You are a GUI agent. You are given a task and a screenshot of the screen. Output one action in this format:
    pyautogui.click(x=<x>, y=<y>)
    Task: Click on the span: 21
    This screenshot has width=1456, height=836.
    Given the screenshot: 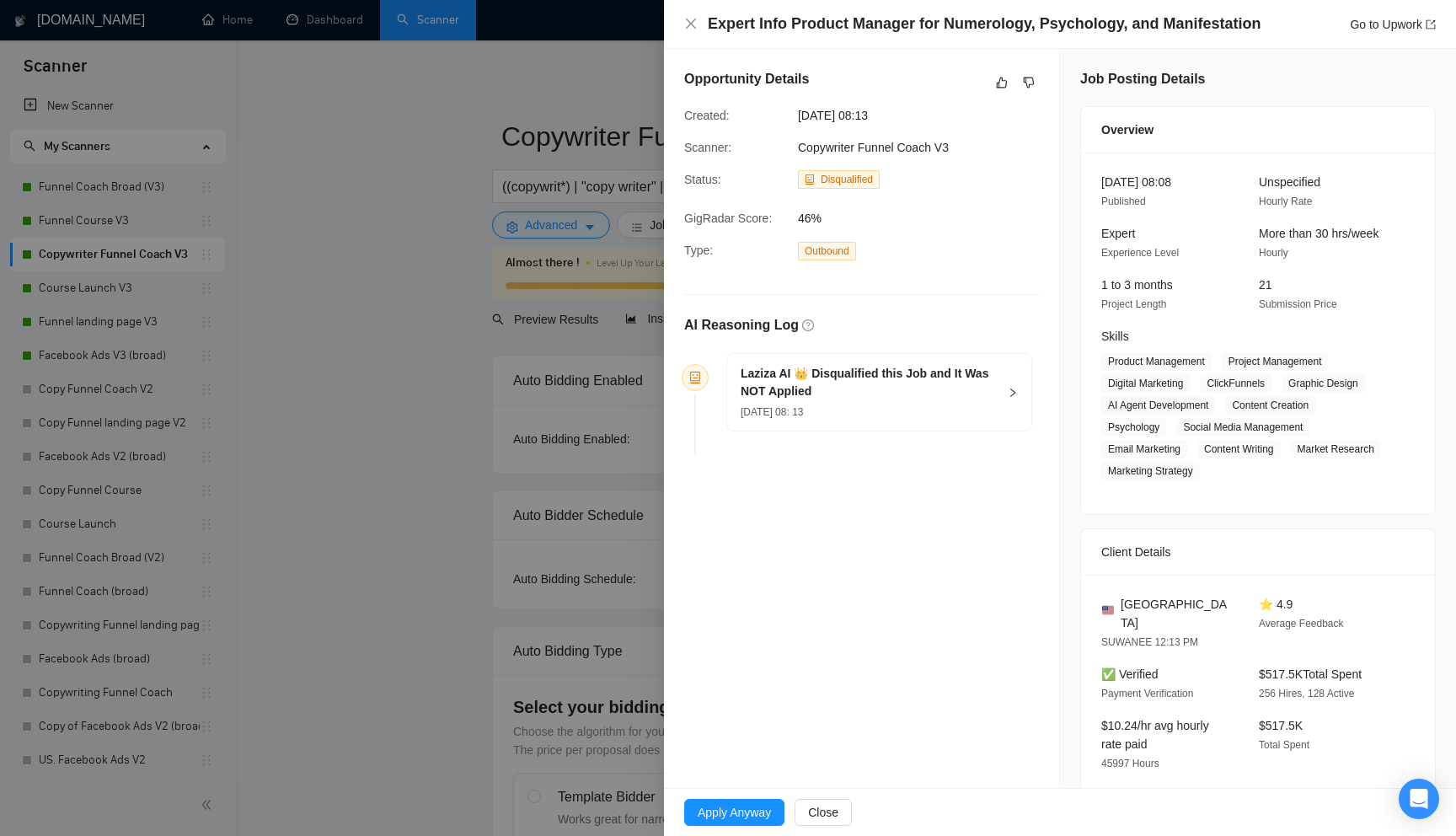 What is the action you would take?
    pyautogui.click(x=1266, y=285)
    